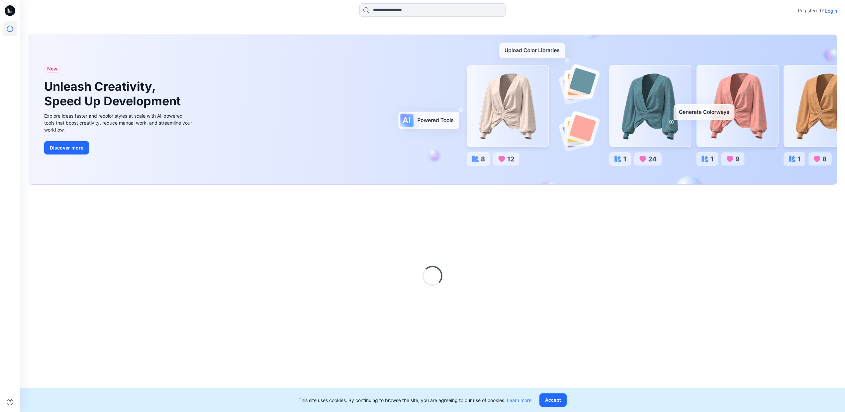 The height and width of the screenshot is (412, 845). Describe the element at coordinates (119, 148) in the screenshot. I see `a: Discover more` at that location.